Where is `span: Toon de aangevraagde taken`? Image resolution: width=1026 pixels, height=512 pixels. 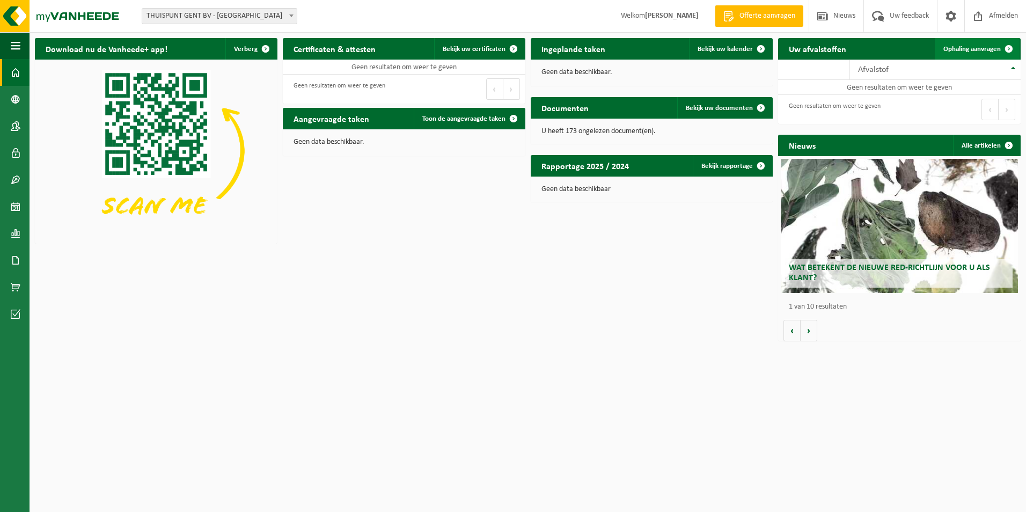 span: Toon de aangevraagde taken is located at coordinates (463, 119).